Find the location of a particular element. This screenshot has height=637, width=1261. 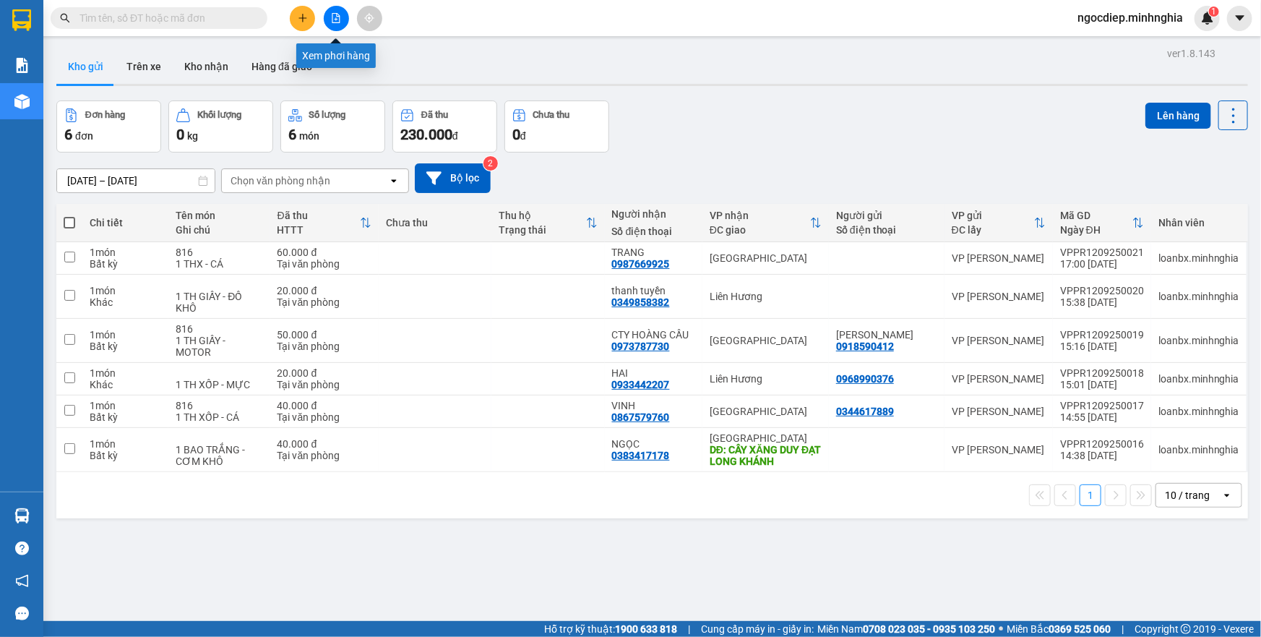

div: 60.000 đ is located at coordinates (325, 252).